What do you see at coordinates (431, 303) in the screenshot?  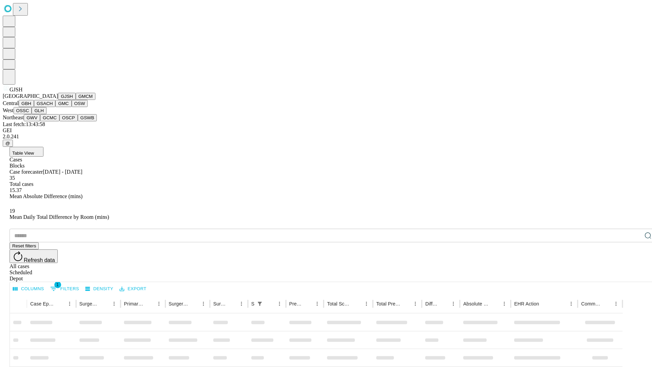 I see `div: Difference` at bounding box center [431, 303].